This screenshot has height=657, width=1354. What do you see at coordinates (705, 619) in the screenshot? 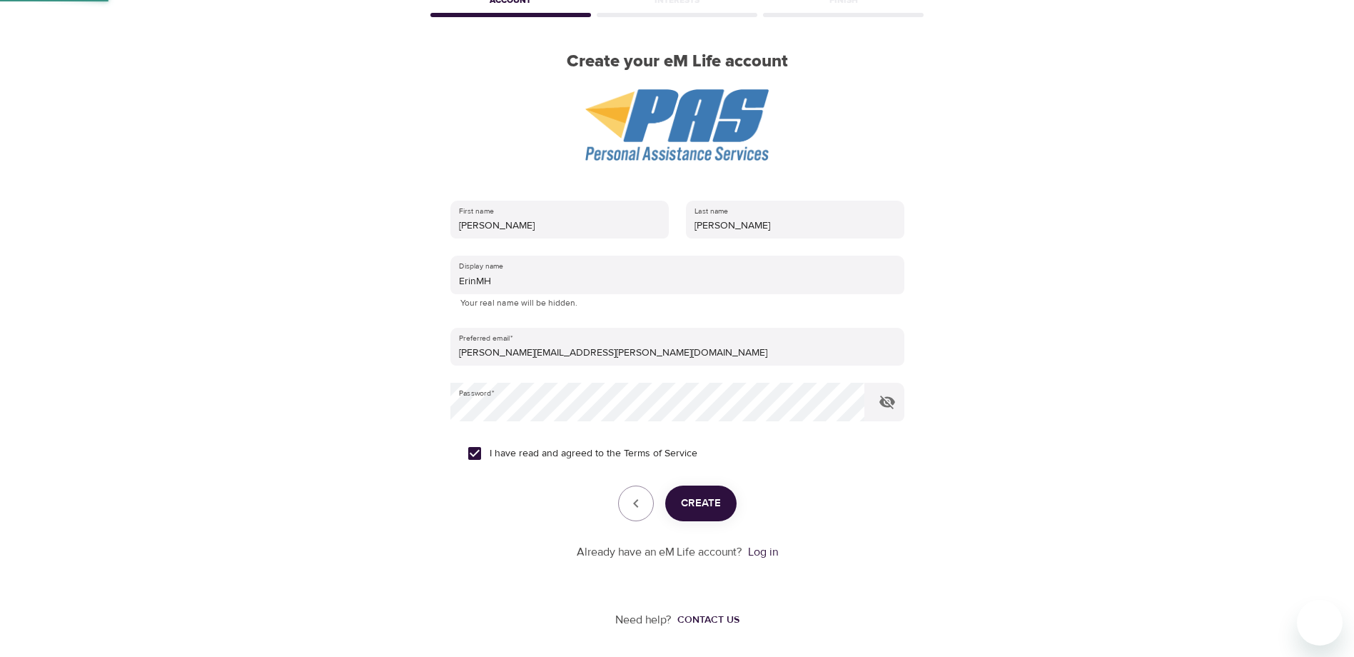
I see `a: Contact us` at bounding box center [705, 619].